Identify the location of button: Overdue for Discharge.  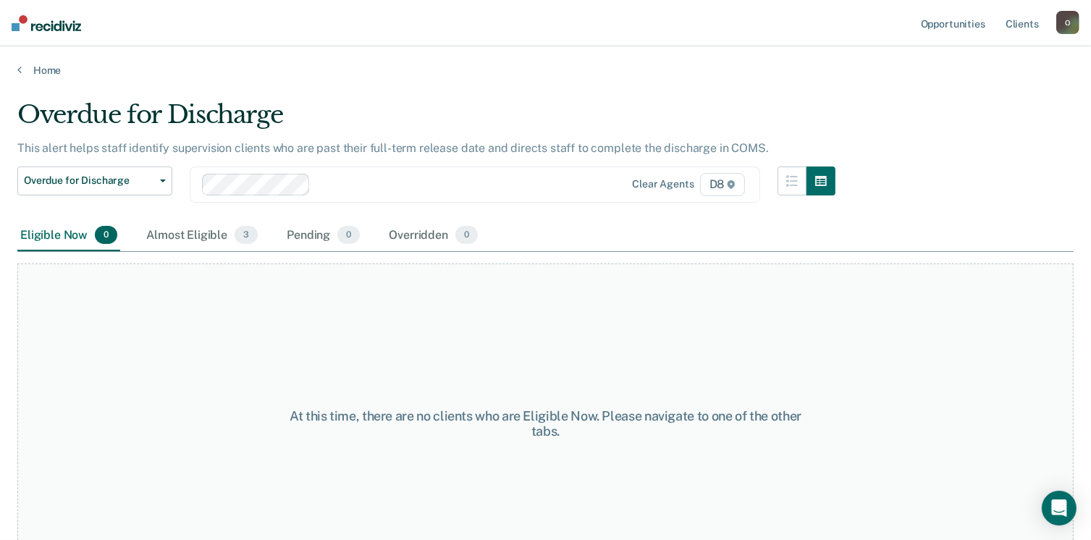
(95, 181).